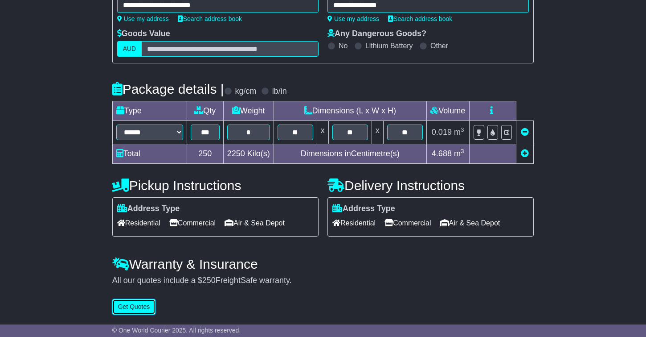  I want to click on td: Weight, so click(248, 111).